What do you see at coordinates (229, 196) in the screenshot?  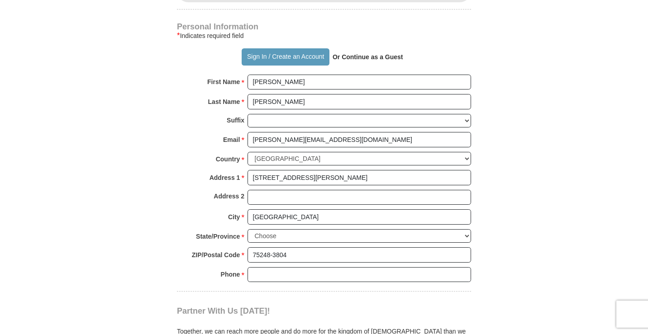 I see `strong: Address 2` at bounding box center [229, 196].